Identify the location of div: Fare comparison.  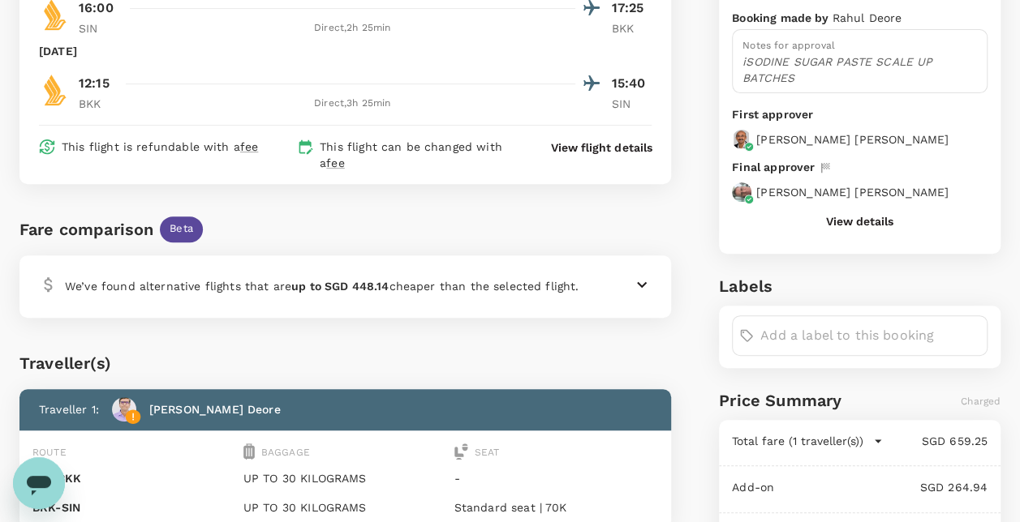
(86, 230).